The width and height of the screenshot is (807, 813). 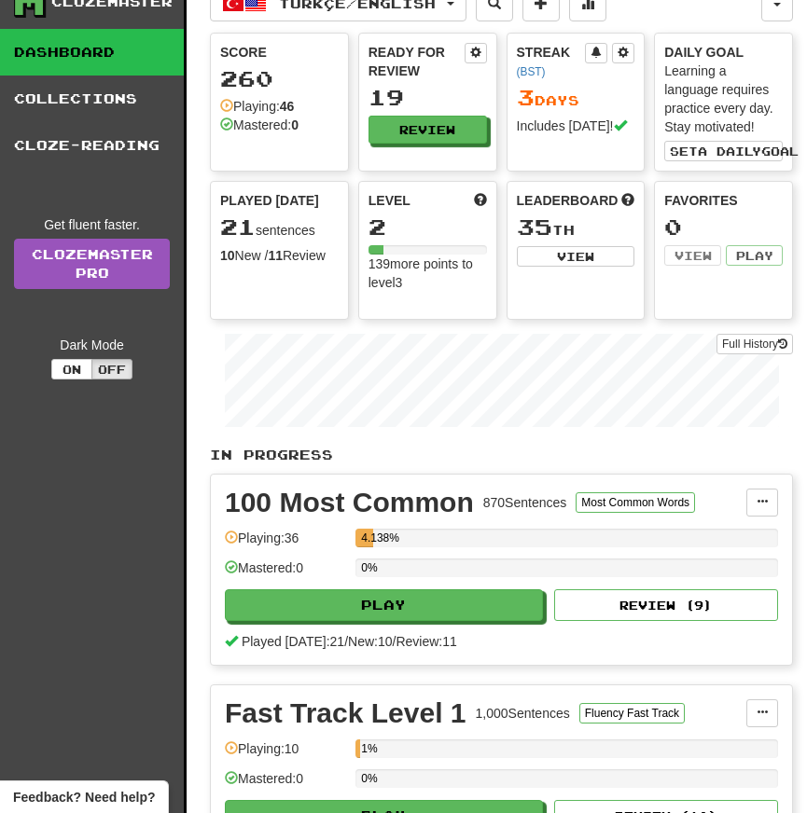 I want to click on div: 4.138%, so click(x=367, y=538).